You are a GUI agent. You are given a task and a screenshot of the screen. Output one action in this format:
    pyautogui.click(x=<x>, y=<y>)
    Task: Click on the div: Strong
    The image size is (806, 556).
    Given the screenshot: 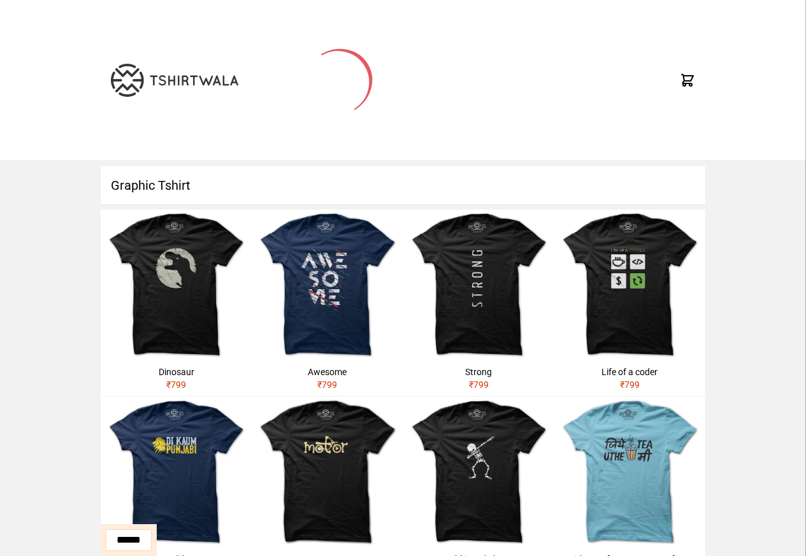 What is the action you would take?
    pyautogui.click(x=478, y=372)
    